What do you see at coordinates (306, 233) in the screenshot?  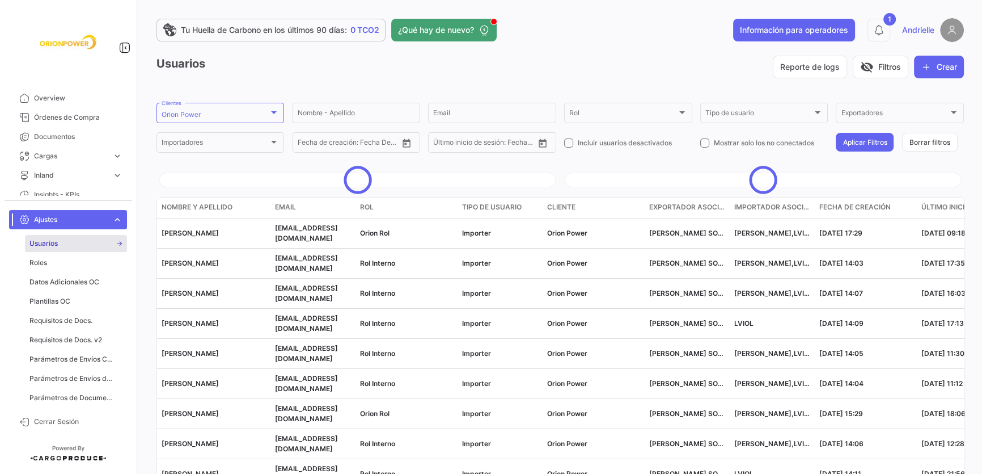 I see `span: rriquelme@orion-power.com` at bounding box center [306, 233].